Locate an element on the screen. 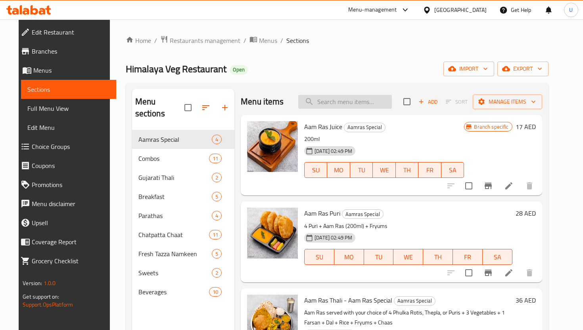  button: Manage items is located at coordinates (508, 102).